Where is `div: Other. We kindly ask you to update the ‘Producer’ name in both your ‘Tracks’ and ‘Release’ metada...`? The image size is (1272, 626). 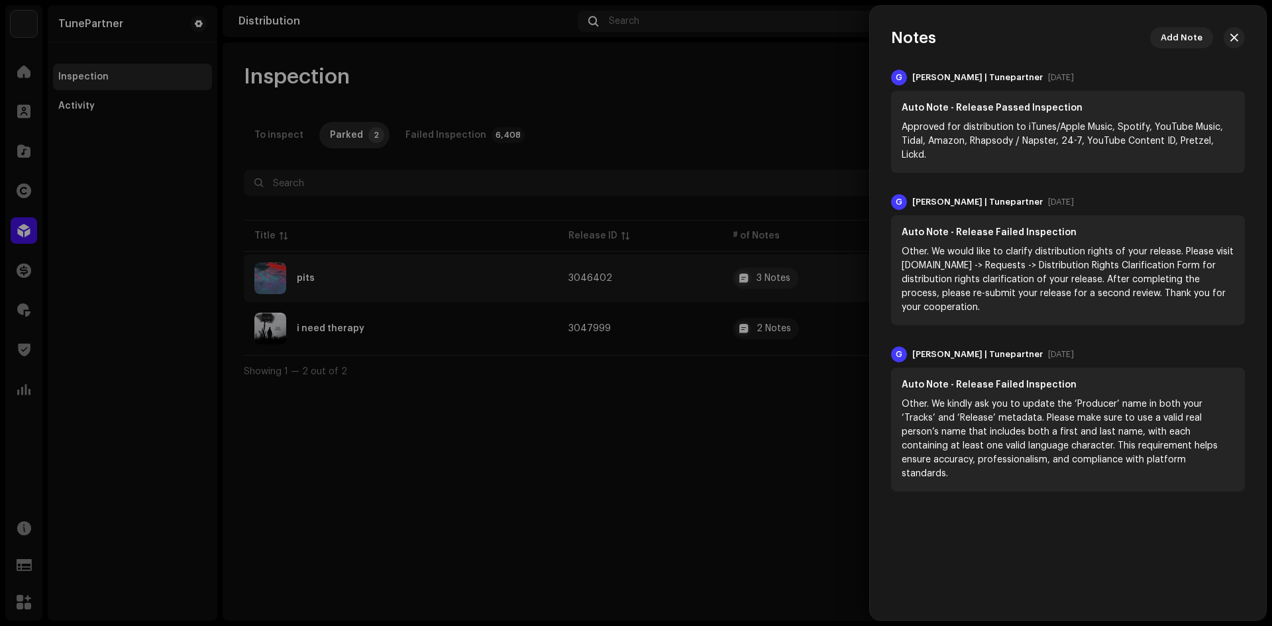
div: Other. We kindly ask you to update the ‘Producer’ name in both your ‘Tracks’ and ‘Release’ metada... is located at coordinates (1068, 439).